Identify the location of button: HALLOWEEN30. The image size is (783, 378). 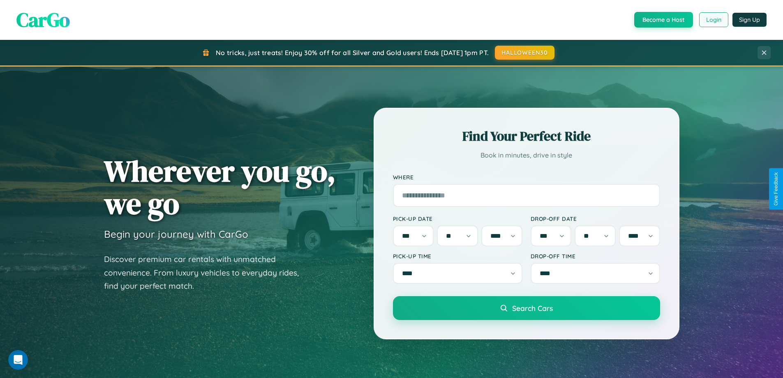
(525, 53).